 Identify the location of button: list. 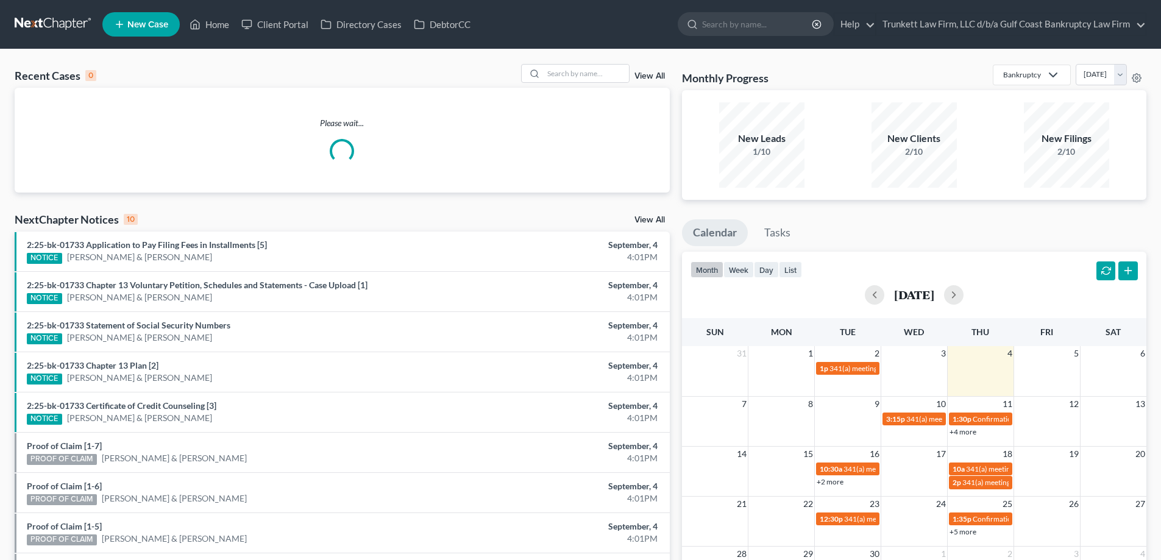
(790, 269).